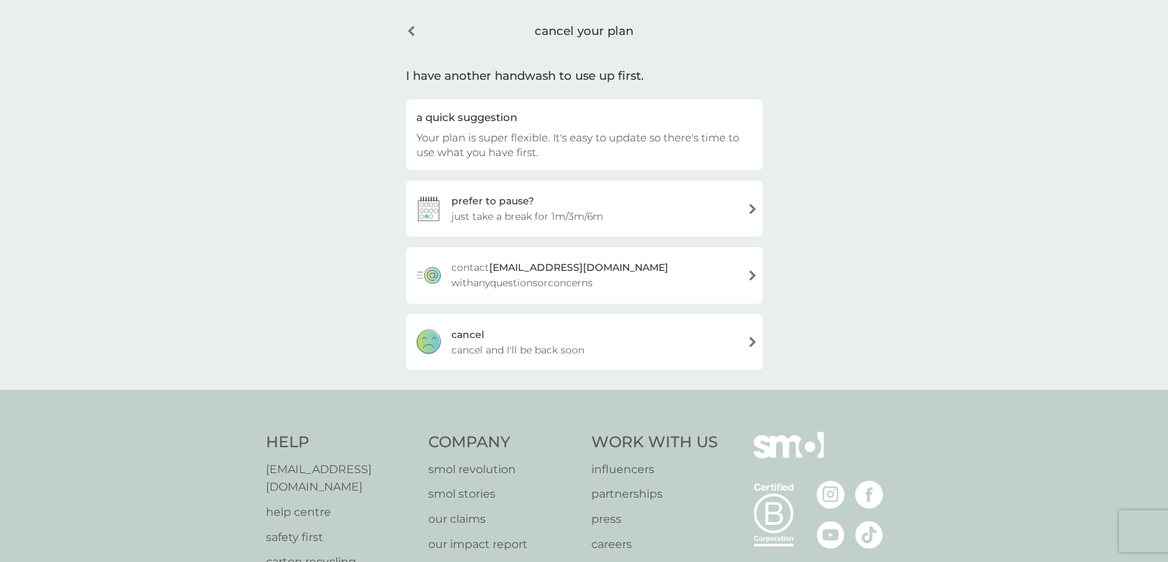 This screenshot has height=562, width=1168. What do you see at coordinates (654, 494) in the screenshot?
I see `a: partnerships` at bounding box center [654, 494].